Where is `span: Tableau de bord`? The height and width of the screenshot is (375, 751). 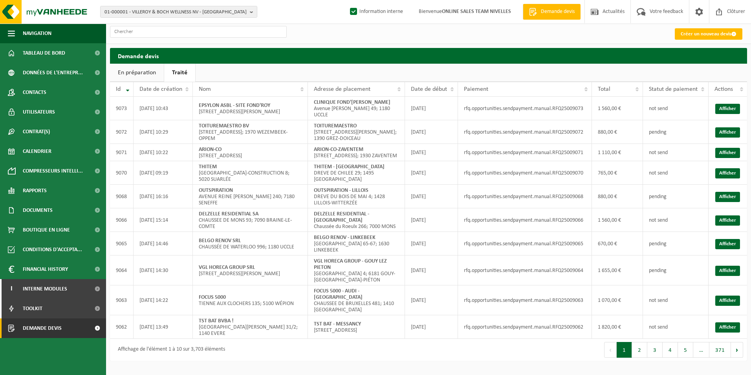 span: Tableau de bord is located at coordinates (44, 53).